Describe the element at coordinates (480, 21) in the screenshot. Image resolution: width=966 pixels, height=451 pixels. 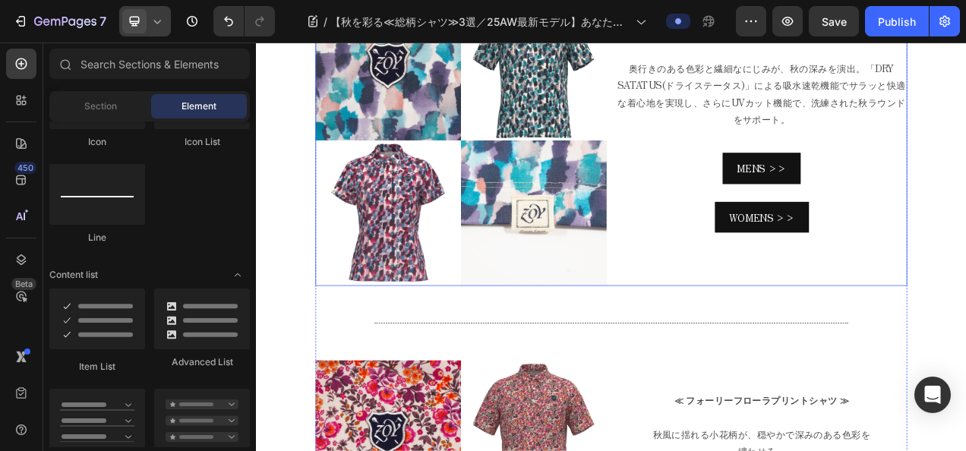
I see `span: 【秋を彩る≪総柄シャツ≫3選／25AW最新モデル】あなたにふさわしい一着を見つけてみませんか。` at that location.